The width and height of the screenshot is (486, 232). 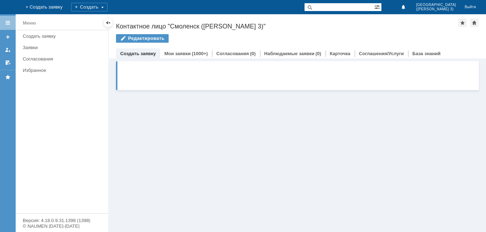 What do you see at coordinates (63, 36) in the screenshot?
I see `div: Создать заявку` at bounding box center [63, 36].